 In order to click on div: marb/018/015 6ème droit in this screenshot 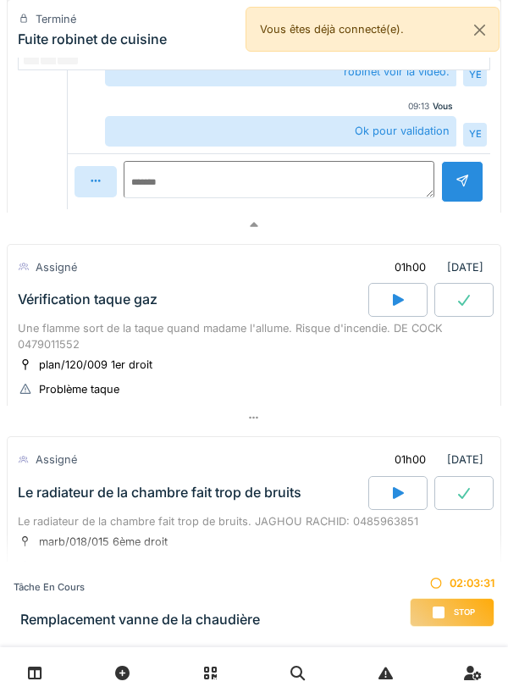, I will do `click(103, 541)`.